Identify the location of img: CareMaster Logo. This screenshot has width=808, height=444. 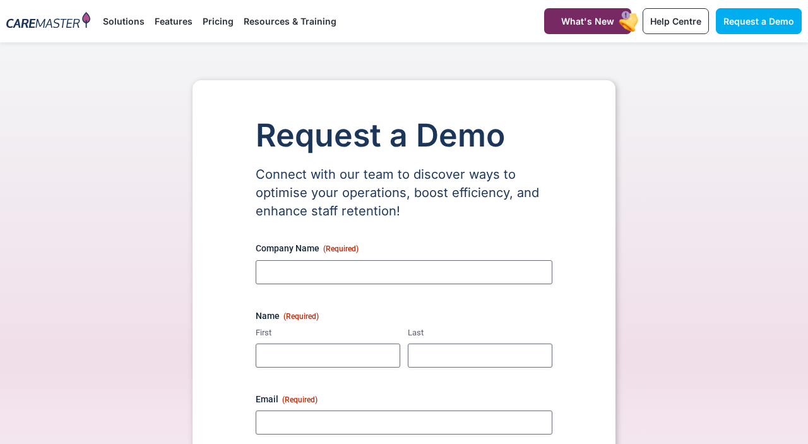
(48, 21).